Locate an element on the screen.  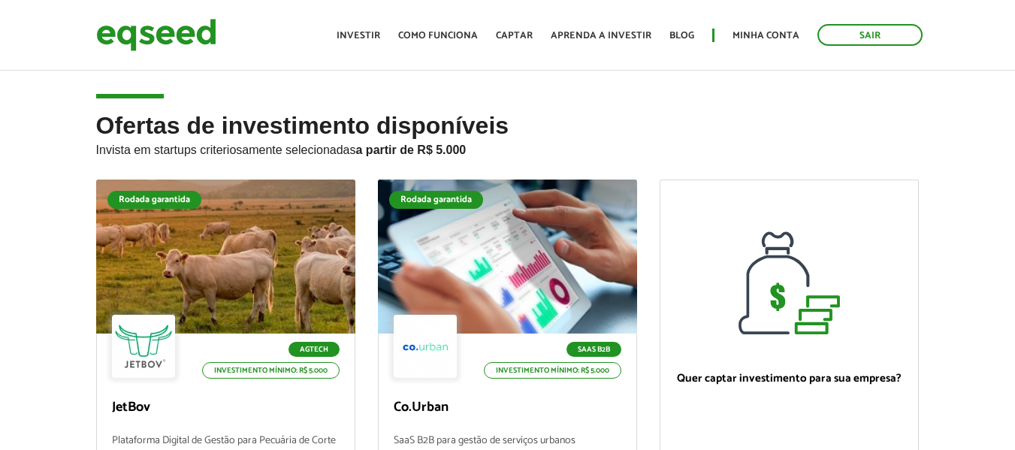
a: Captar is located at coordinates (514, 35).